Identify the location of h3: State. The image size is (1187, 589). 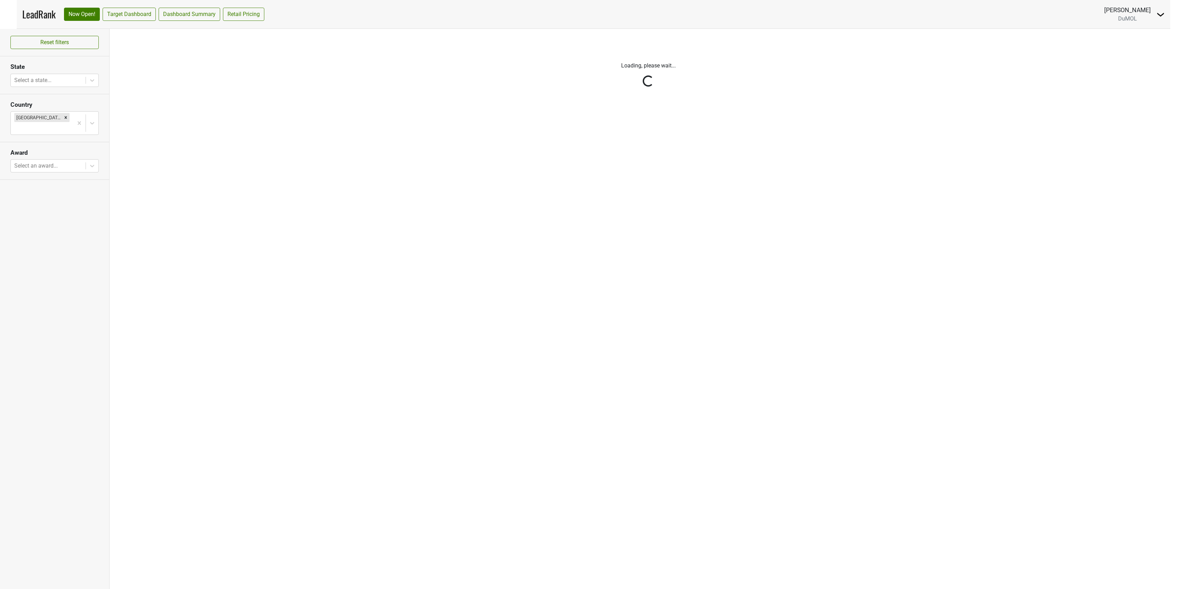
(55, 67).